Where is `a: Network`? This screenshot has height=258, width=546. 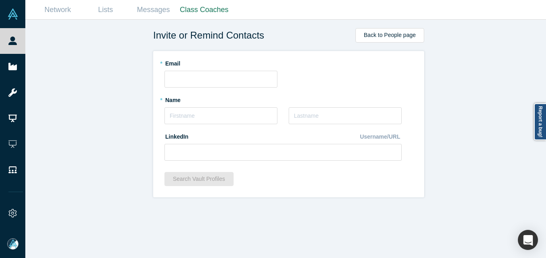 a: Network is located at coordinates (57, 10).